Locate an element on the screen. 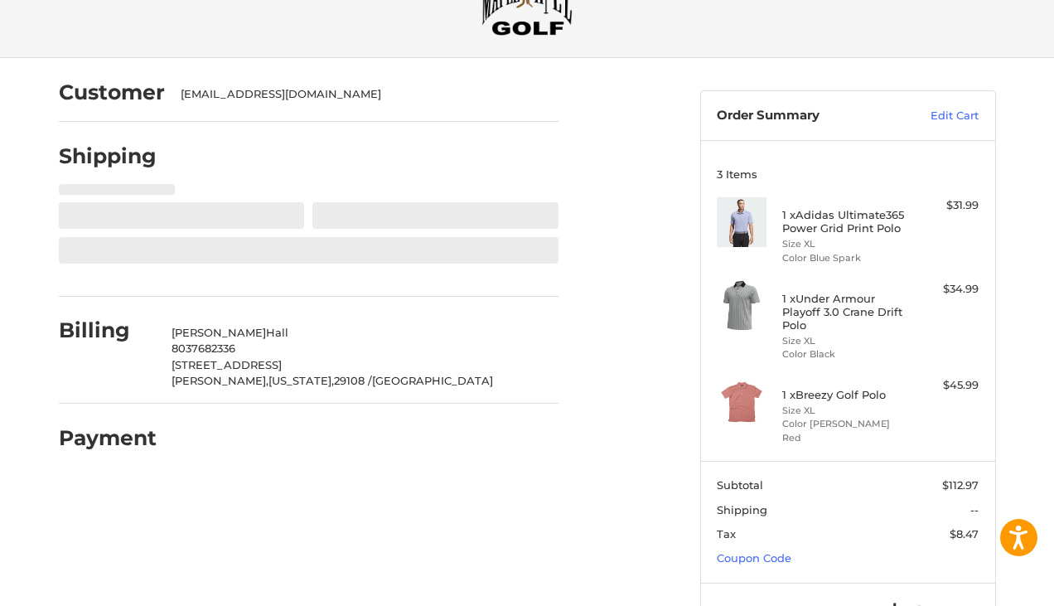 Image resolution: width=1054 pixels, height=606 pixels. h2: Billing is located at coordinates (107, 330).